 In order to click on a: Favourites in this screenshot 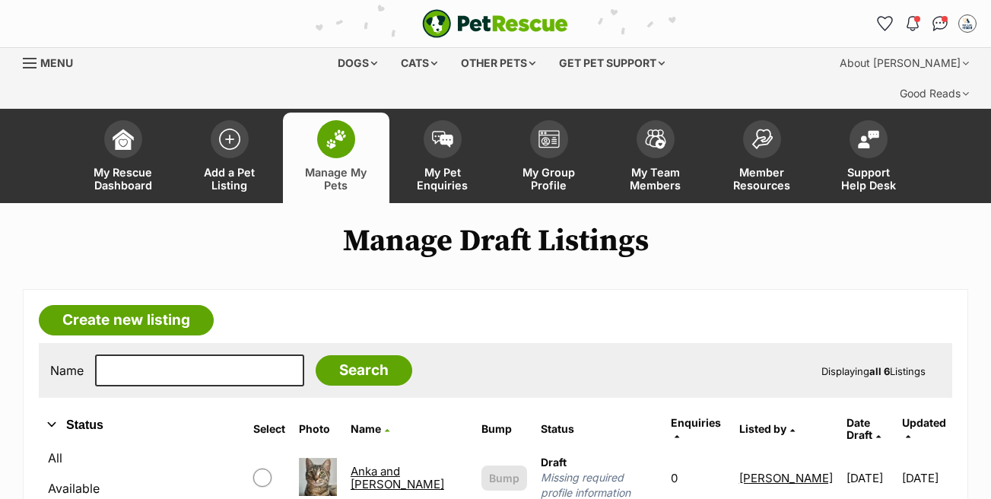, I will do `click(886, 24)`.